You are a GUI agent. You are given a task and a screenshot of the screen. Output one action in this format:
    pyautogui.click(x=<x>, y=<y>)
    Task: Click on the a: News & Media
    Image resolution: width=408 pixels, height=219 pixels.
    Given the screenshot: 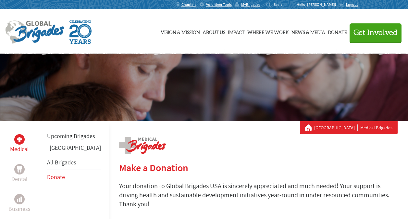 What is the action you would take?
    pyautogui.click(x=309, y=32)
    